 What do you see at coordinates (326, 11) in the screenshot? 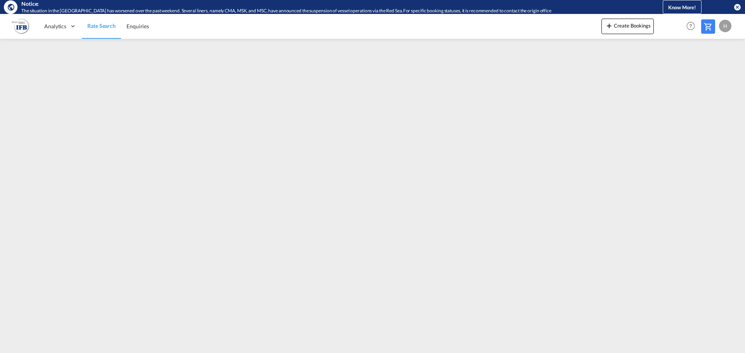
I see `div: The situation in the Red Sea has worsened over the past weekend. Several liners, namely CMA, MSK,...` at bounding box center [326, 11].